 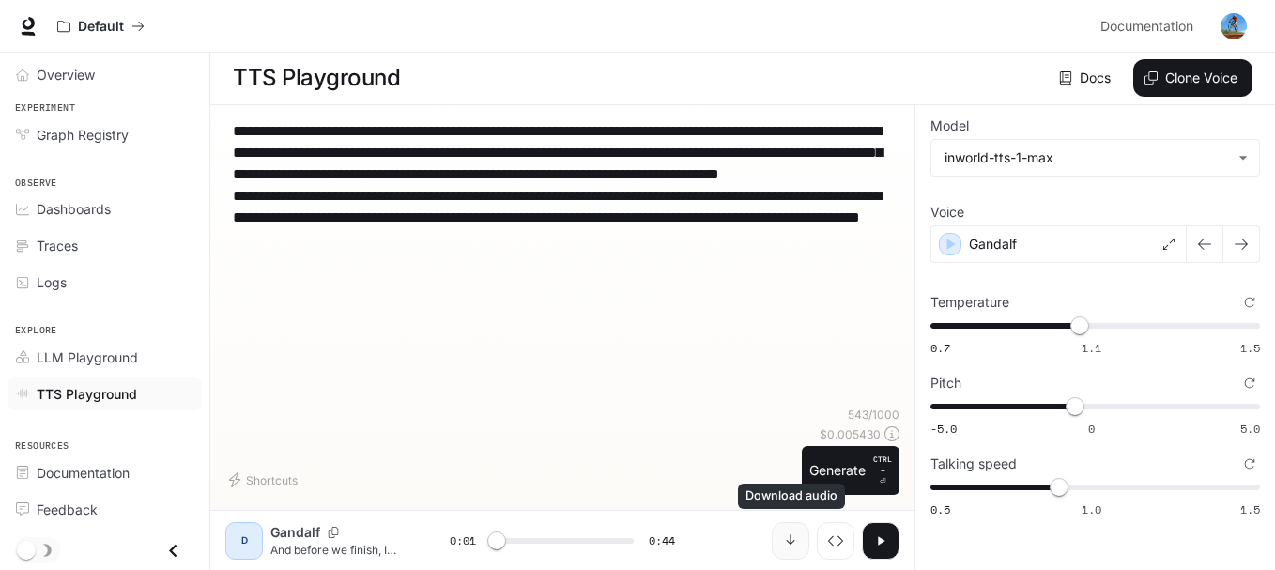 What do you see at coordinates (244, 541) in the screenshot?
I see `div: D` at bounding box center [244, 541].